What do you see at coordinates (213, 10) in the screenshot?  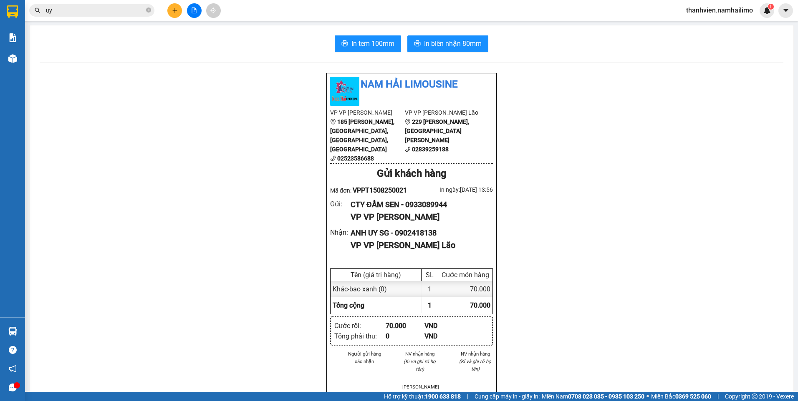 I see `span: aim` at bounding box center [213, 10].